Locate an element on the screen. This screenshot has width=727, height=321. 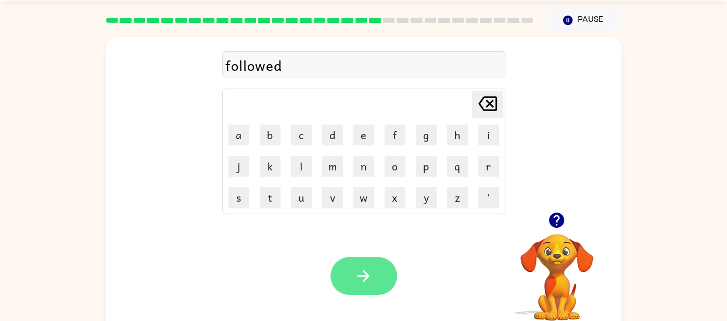
button: y is located at coordinates (426, 197).